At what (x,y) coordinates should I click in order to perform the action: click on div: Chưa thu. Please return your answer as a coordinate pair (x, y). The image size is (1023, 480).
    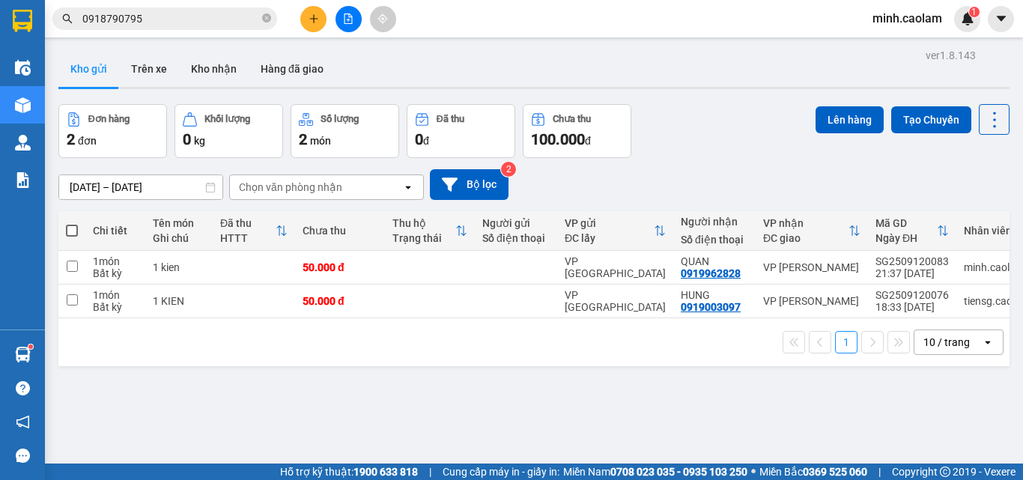
    Looking at the image, I should click on (340, 231).